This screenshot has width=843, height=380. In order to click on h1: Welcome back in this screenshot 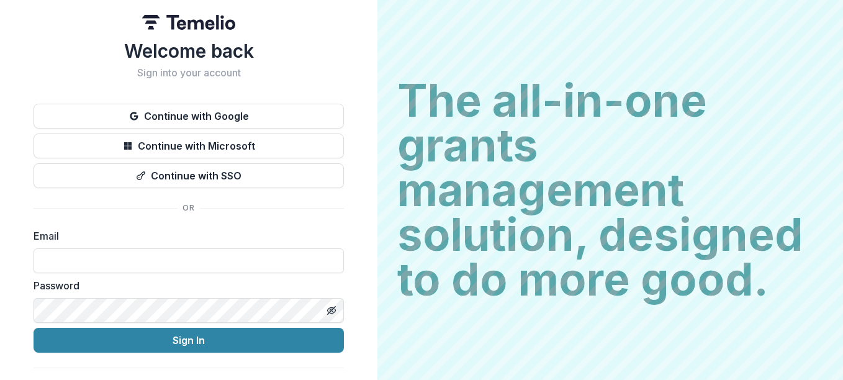, I will do `click(189, 51)`.